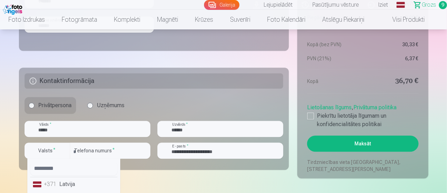 The height and width of the screenshot is (193, 447). Describe the element at coordinates (362, 120) in the screenshot. I see `label: Piekrītu lietotāja līgumam un konfidencialitātes politikai` at that location.